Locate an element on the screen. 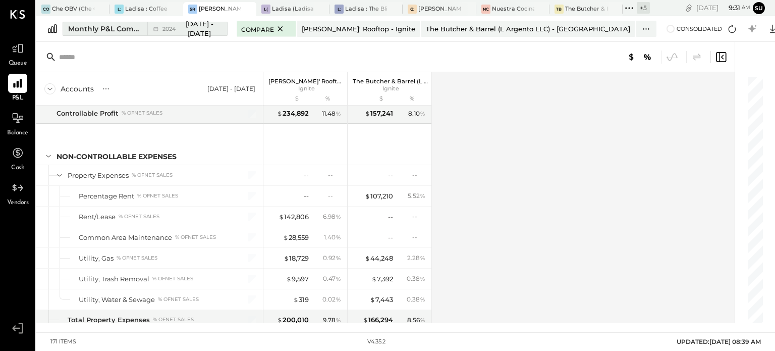 The height and width of the screenshot is (351, 775). span: Balance is located at coordinates (18, 133).